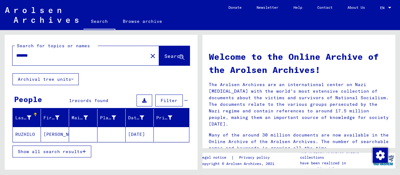  I want to click on span: Show all search results, so click(50, 151).